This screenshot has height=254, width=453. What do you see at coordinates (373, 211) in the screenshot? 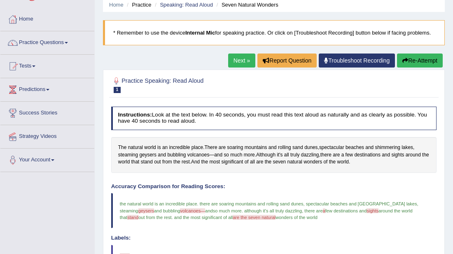
I see `span: sights` at bounding box center [373, 211].